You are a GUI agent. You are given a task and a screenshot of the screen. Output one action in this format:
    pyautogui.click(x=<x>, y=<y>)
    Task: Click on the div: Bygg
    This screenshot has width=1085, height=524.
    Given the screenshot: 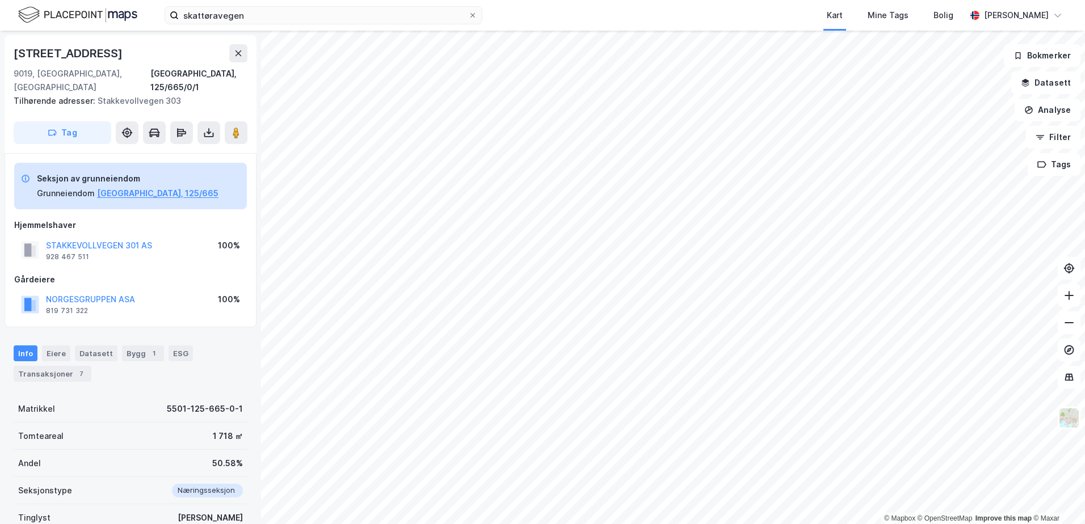 What is the action you would take?
    pyautogui.click(x=143, y=354)
    